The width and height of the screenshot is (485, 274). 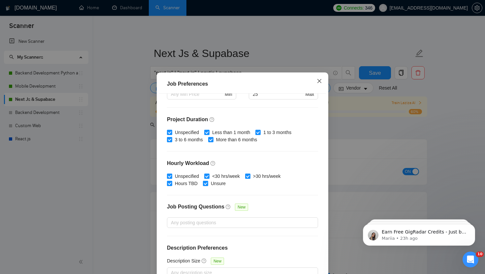 I want to click on span: Hours TBD, so click(x=186, y=184).